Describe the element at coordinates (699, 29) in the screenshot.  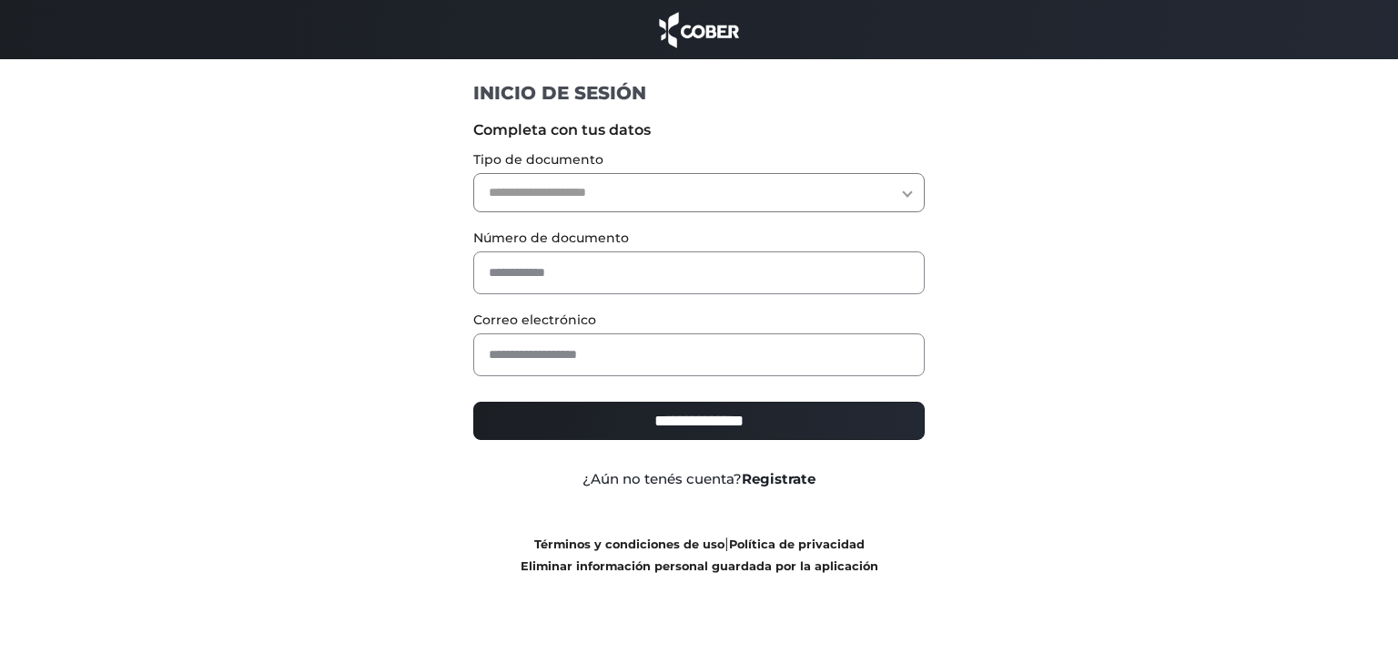
I see `img: cober_marca.png` at that location.